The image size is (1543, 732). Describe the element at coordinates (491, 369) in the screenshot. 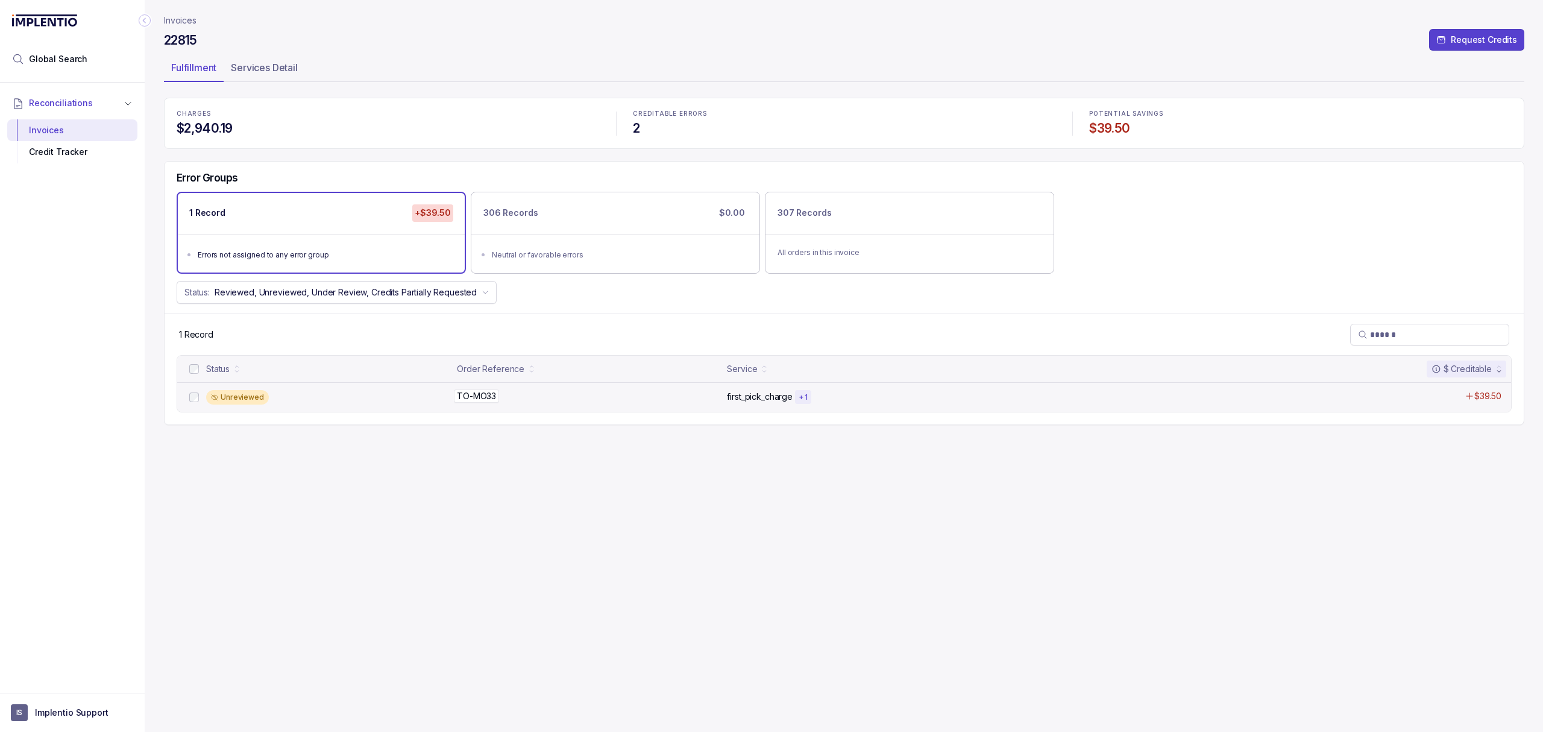

I see `div: Order Reference` at that location.